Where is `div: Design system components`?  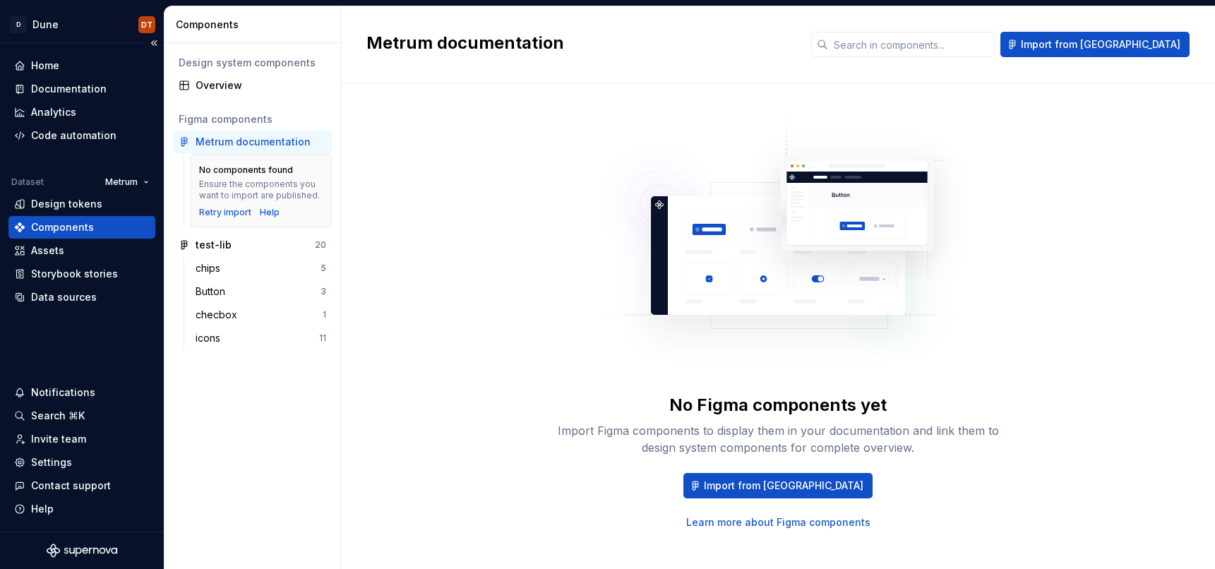
div: Design system components is located at coordinates (252, 63).